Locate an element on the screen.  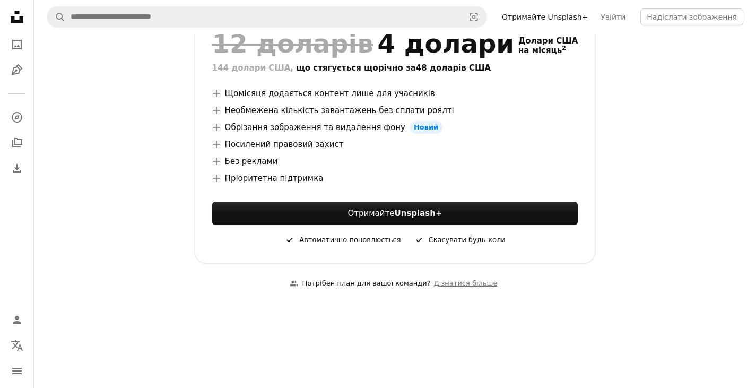
font: Необмежена кількість завантажень без сплати роялті is located at coordinates (339, 110).